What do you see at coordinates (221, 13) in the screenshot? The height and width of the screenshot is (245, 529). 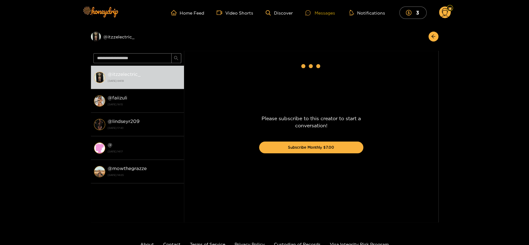 I see `span: video-camera` at bounding box center [221, 13].